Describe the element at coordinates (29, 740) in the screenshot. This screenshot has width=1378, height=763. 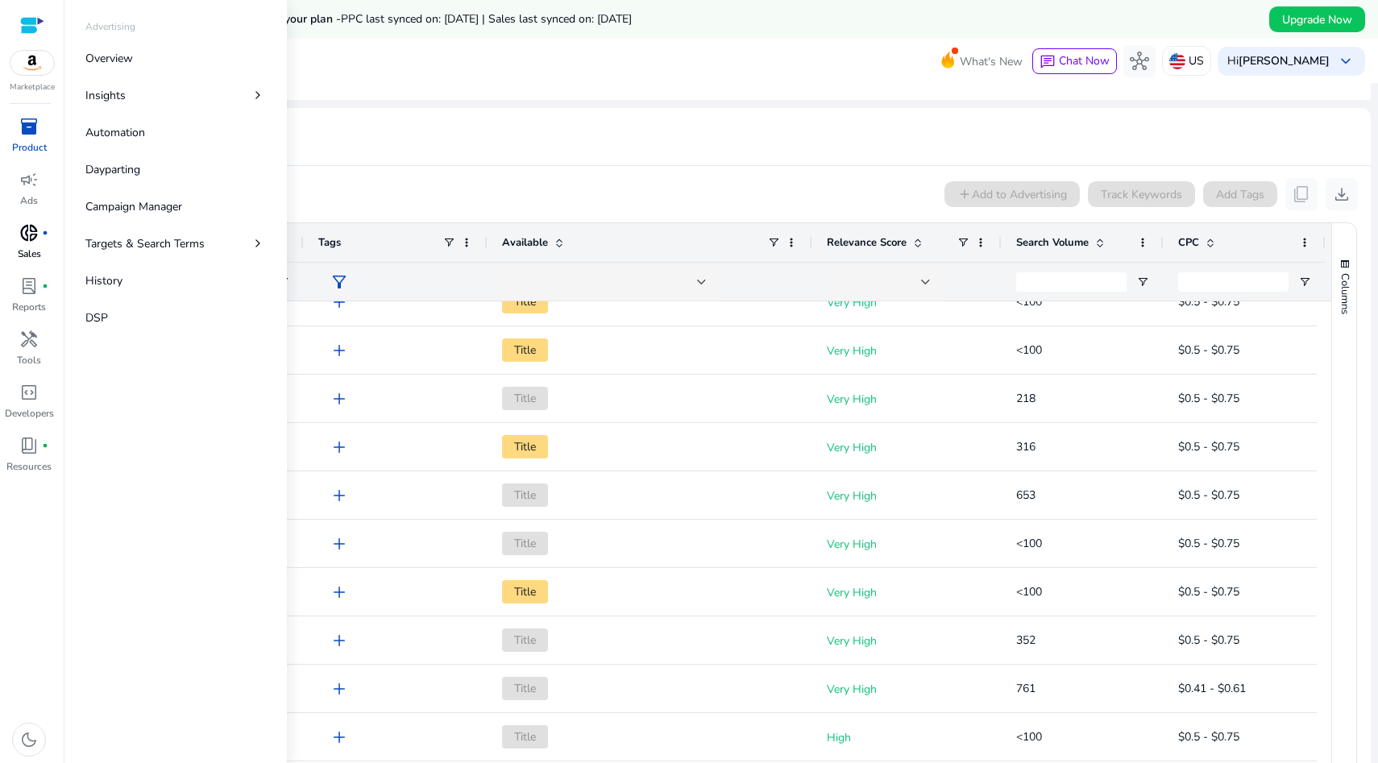
I see `span: dark_mode` at that location.